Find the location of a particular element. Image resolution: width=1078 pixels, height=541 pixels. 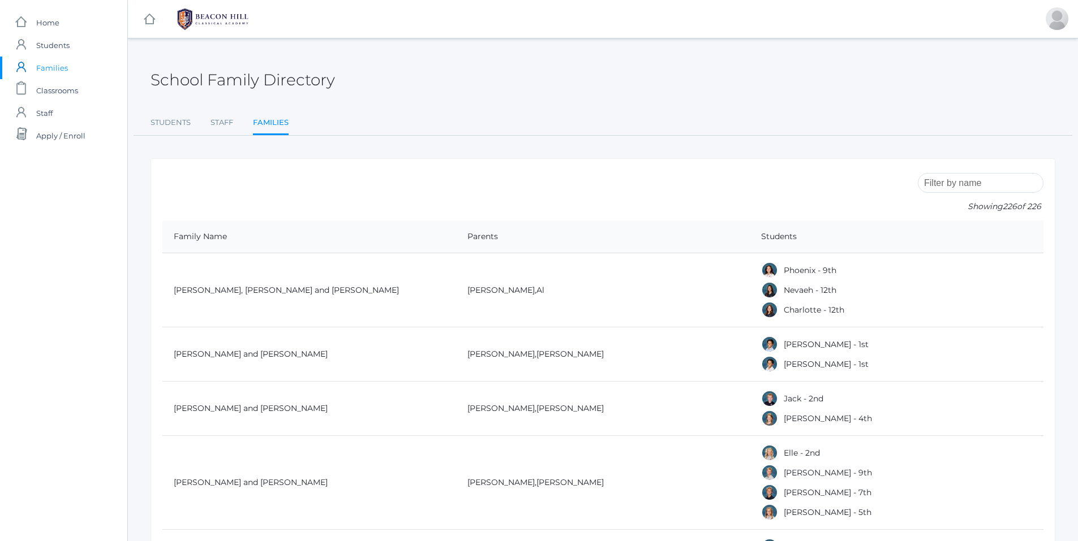

span: 226 is located at coordinates (1009, 206).